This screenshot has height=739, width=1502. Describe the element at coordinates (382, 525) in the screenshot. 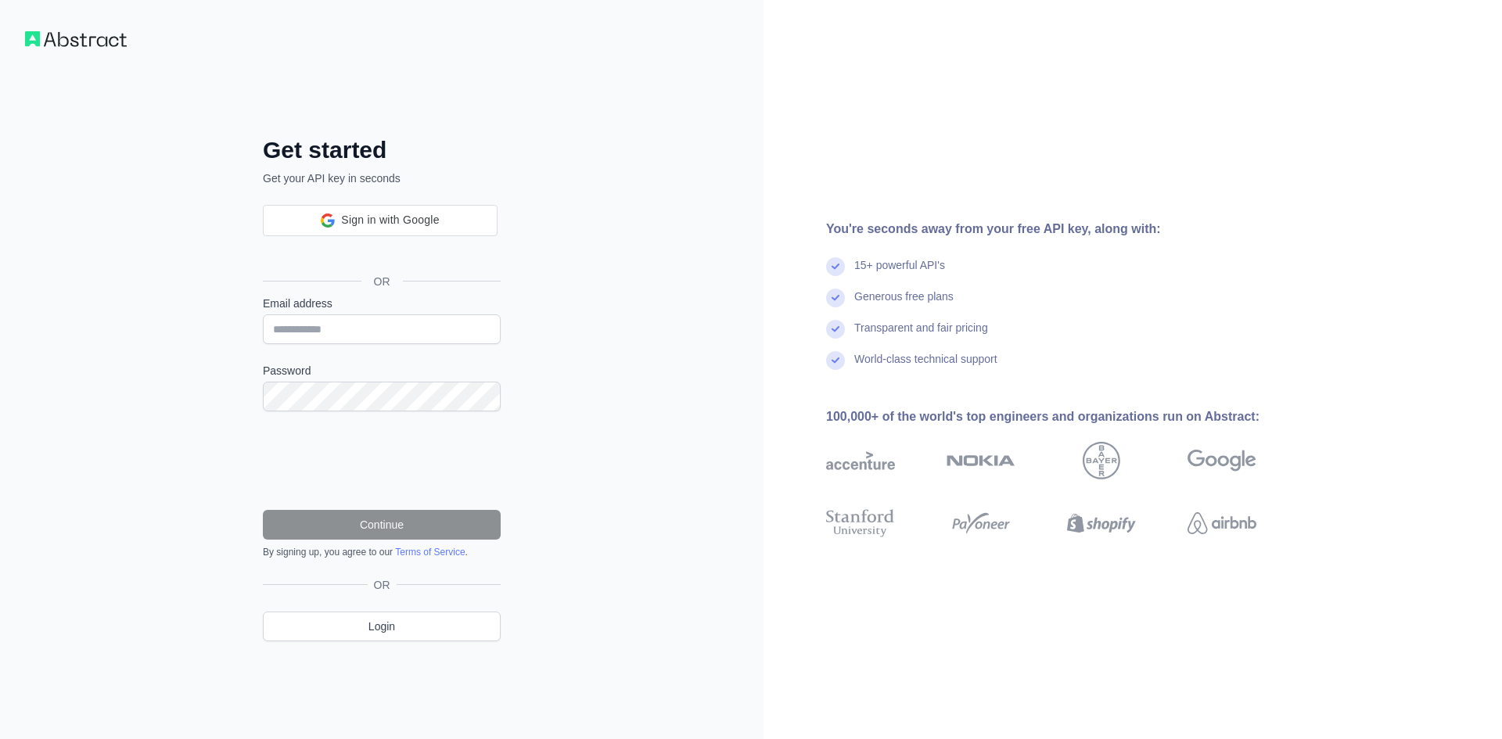

I see `button: Continue` at that location.